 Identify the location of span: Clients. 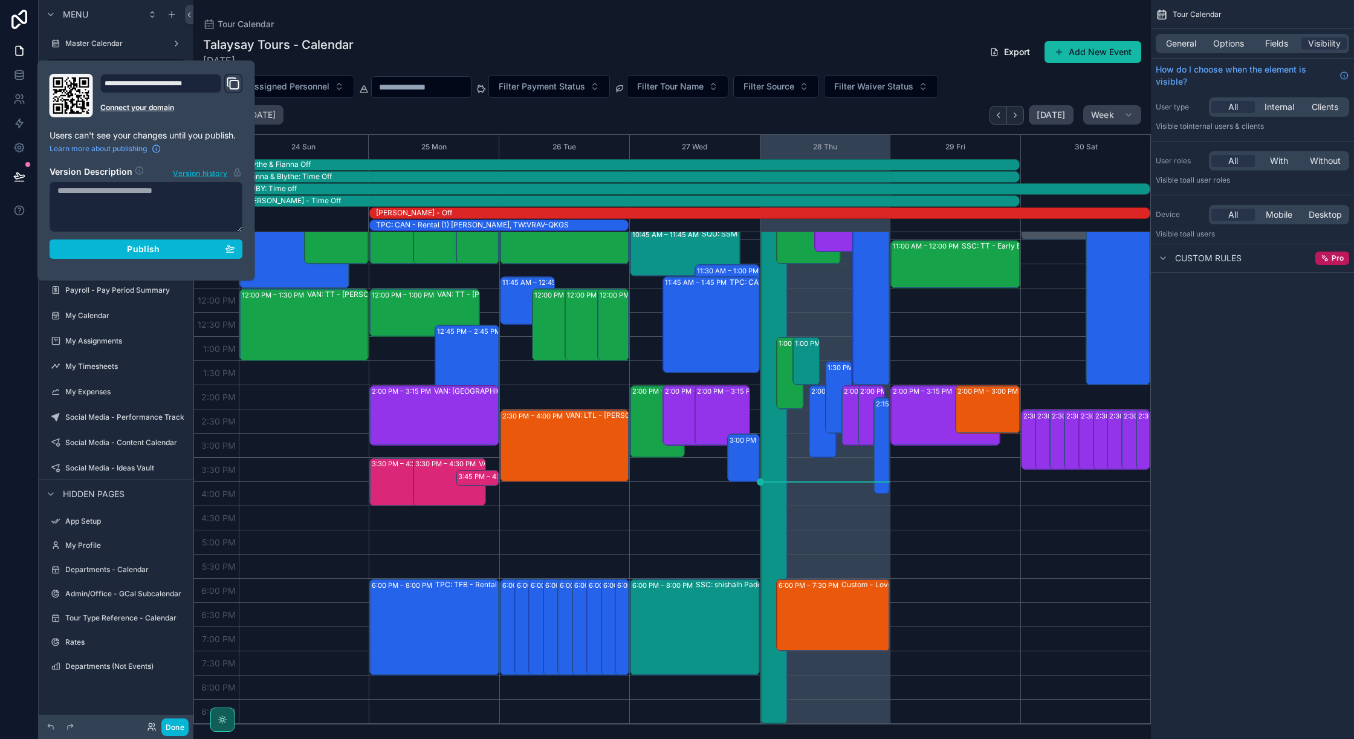
(1325, 107).